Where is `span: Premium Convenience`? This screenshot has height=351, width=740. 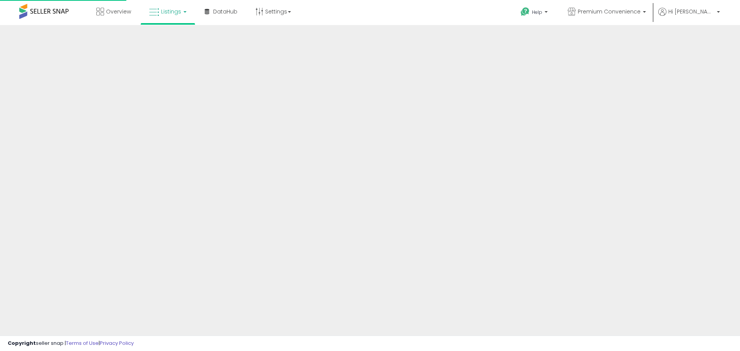
span: Premium Convenience is located at coordinates (609, 12).